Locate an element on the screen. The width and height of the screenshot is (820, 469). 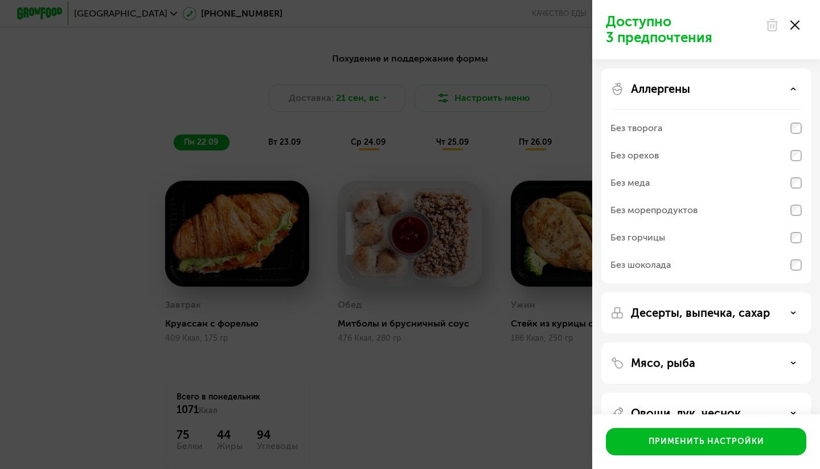
div: Без шоколада is located at coordinates (641, 265).